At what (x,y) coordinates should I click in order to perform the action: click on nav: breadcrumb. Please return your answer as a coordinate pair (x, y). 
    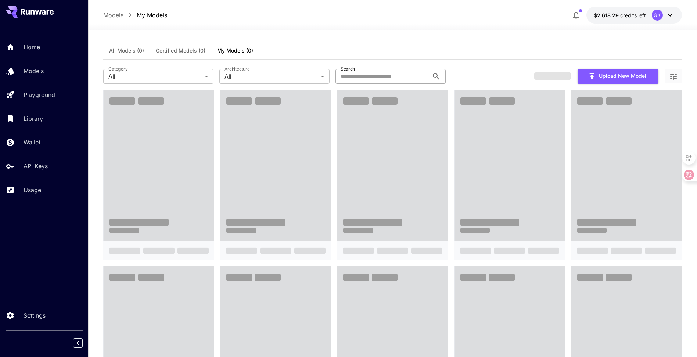
    Looking at the image, I should click on (135, 15).